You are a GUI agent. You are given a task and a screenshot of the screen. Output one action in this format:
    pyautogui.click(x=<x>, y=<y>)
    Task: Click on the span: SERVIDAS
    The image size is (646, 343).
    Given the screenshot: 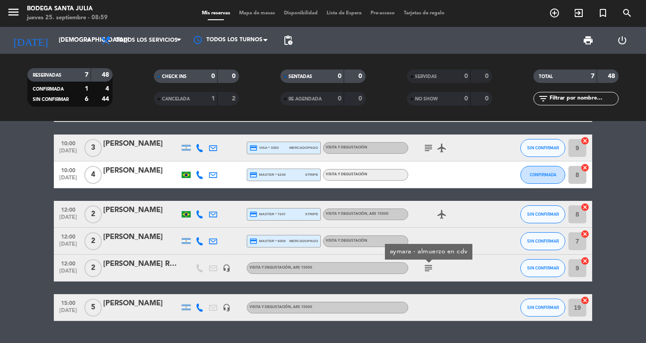 What is the action you would take?
    pyautogui.click(x=426, y=77)
    